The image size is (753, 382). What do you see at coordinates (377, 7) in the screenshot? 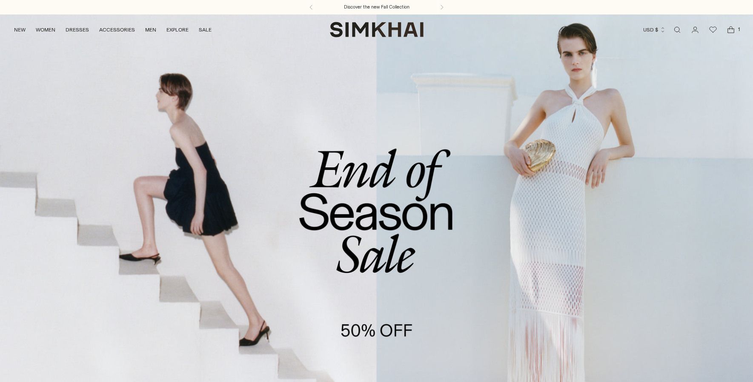
I see `a: Discover the new Fall Collection` at bounding box center [377, 7].